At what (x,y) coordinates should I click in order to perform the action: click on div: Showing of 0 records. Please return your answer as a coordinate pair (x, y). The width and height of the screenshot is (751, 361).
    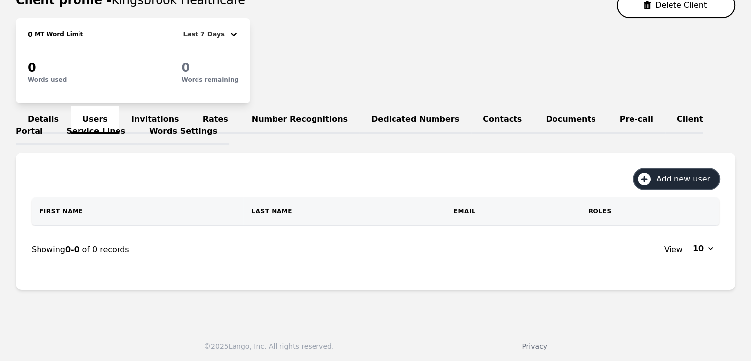
    Looking at the image, I should click on (204, 249).